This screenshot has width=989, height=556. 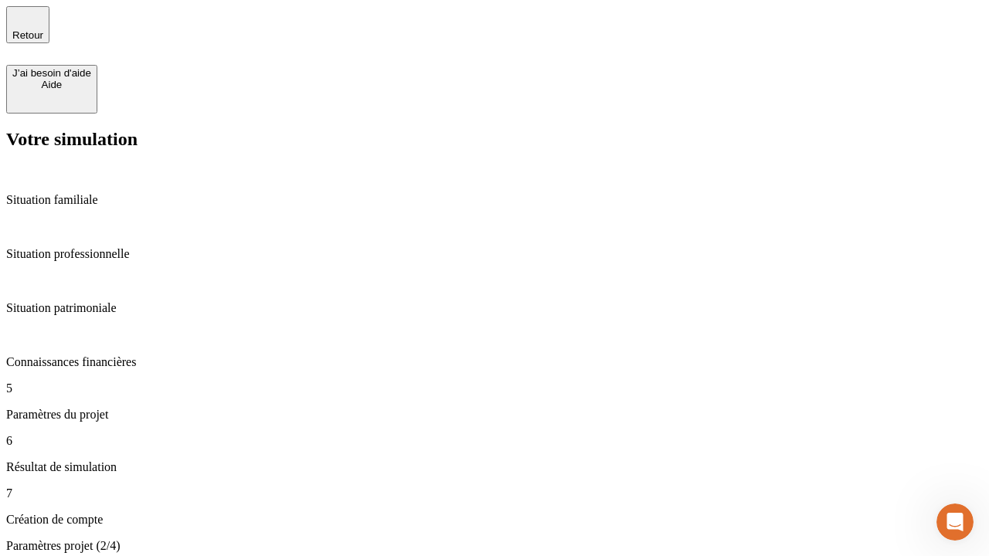 What do you see at coordinates (494, 389) in the screenshot?
I see `p: 5` at bounding box center [494, 389].